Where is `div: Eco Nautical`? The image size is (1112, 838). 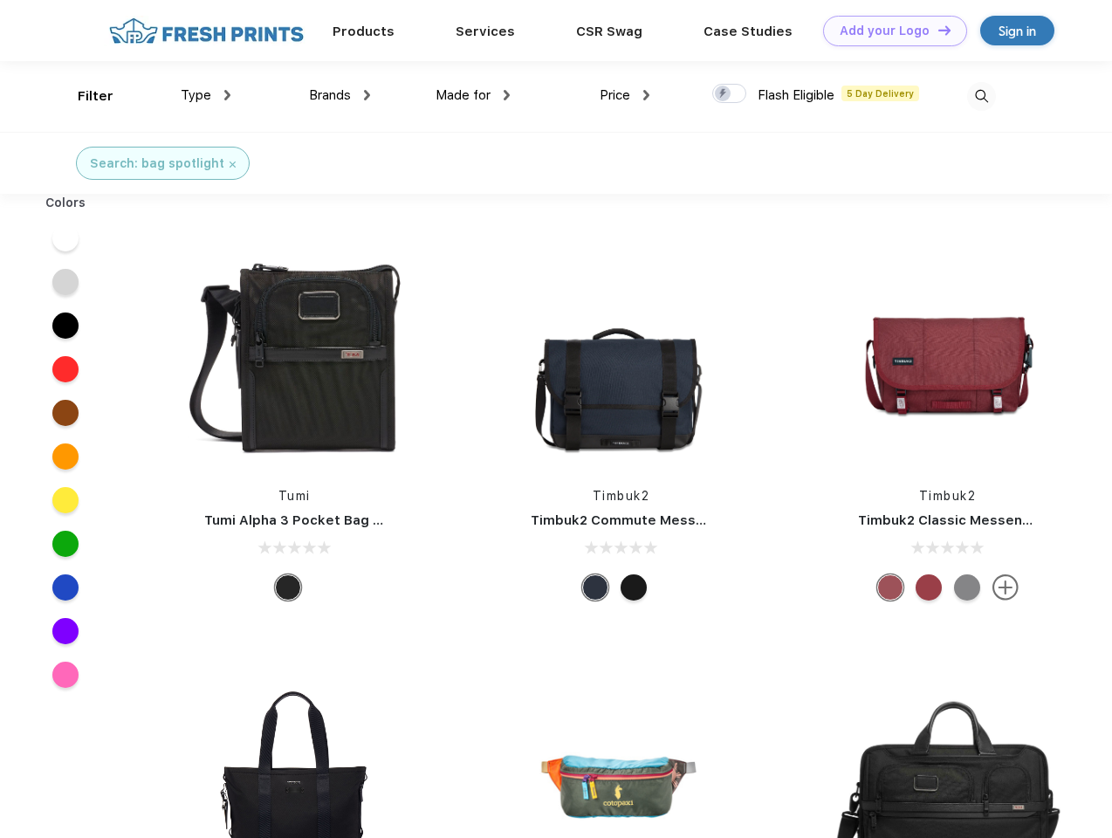 div: Eco Nautical is located at coordinates (595, 588).